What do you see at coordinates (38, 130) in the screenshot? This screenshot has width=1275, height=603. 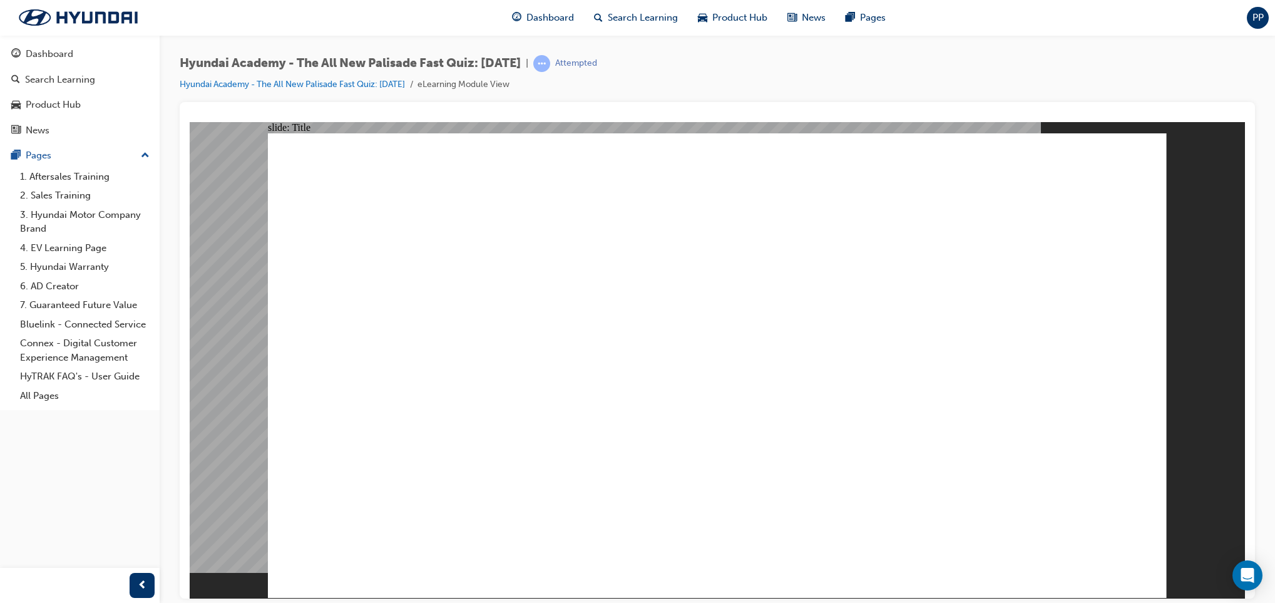 I see `div: News` at bounding box center [38, 130].